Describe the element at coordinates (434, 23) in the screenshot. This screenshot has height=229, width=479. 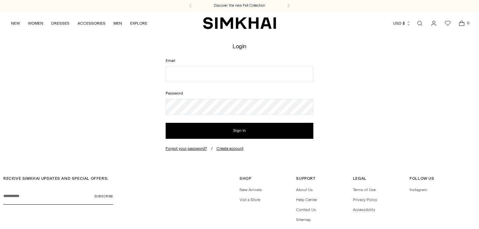
I see `a: Go to the account page` at that location.